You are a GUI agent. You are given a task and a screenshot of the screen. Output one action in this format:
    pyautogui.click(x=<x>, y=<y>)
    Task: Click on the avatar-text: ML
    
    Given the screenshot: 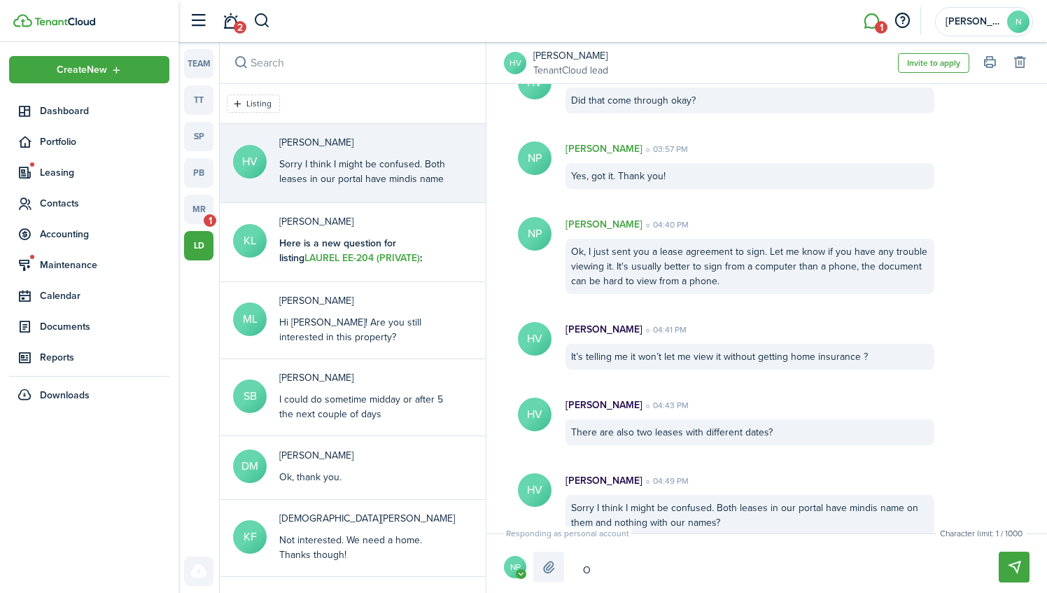 What is the action you would take?
    pyautogui.click(x=250, y=319)
    